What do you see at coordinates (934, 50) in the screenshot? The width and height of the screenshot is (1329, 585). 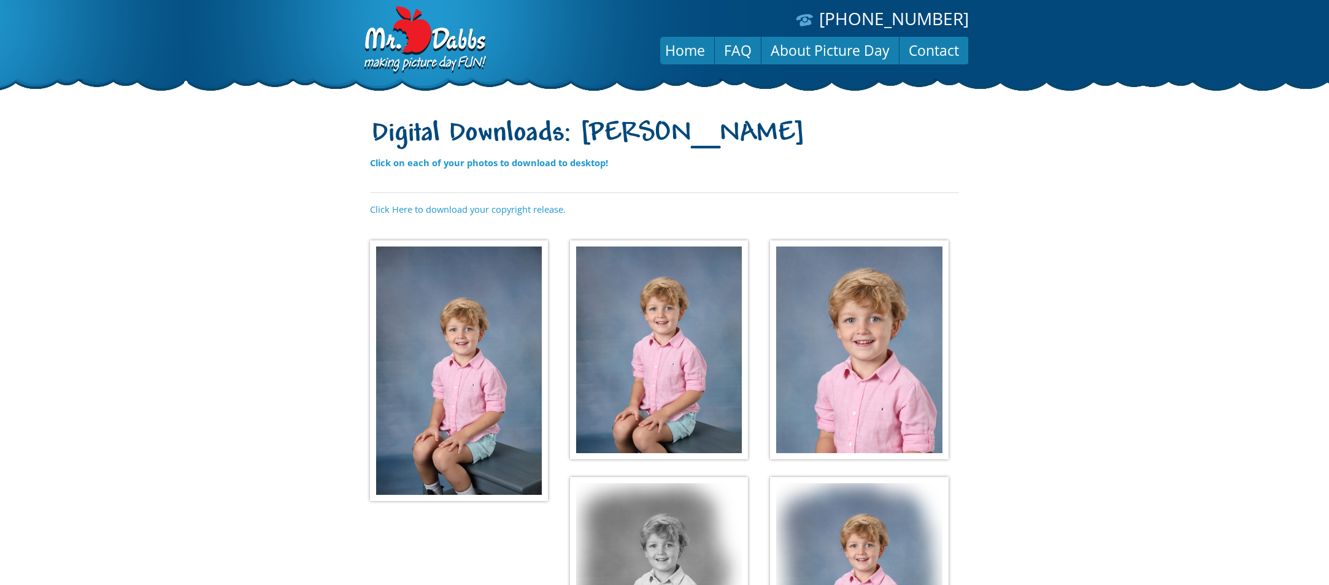 I see `a: Contact` at bounding box center [934, 50].